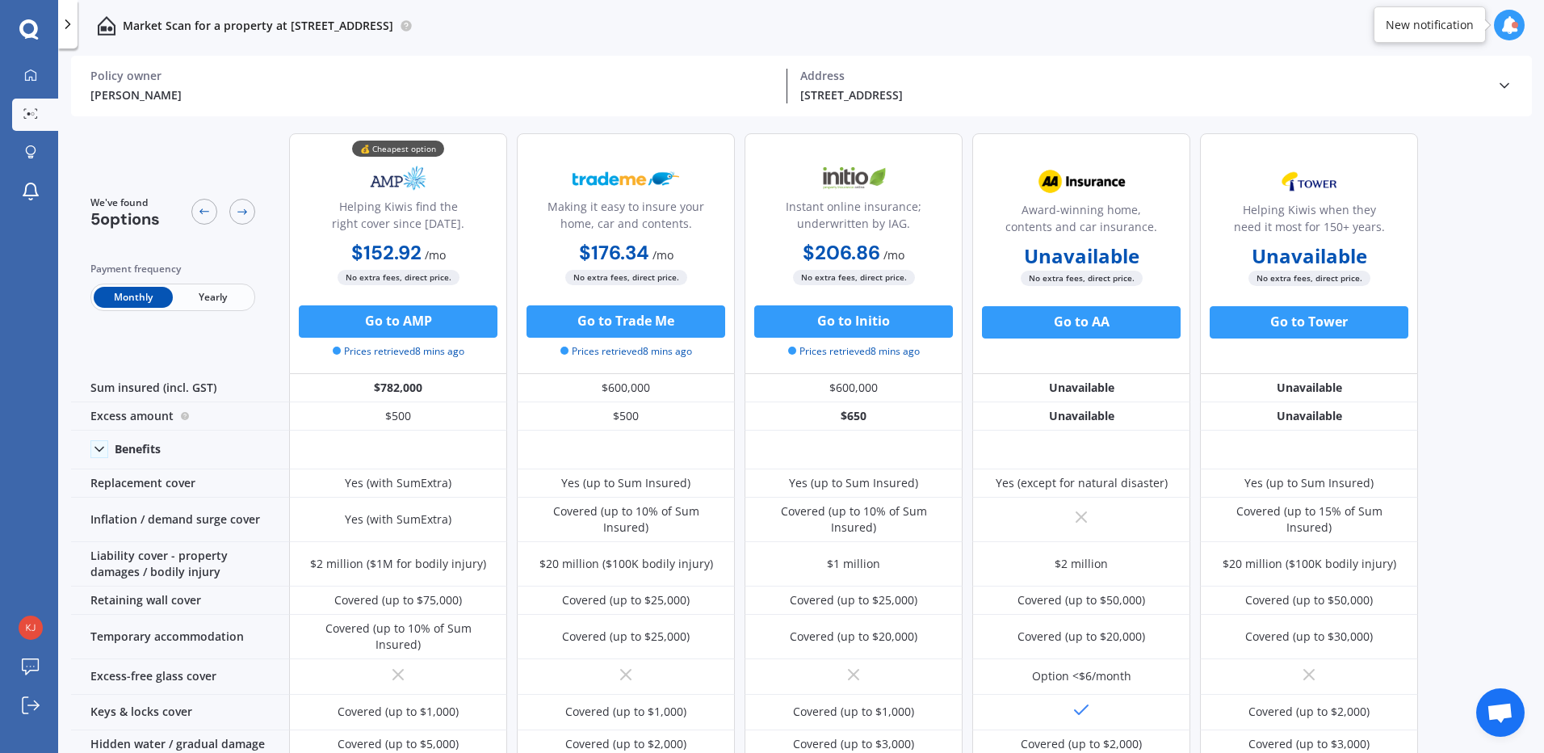 Image resolution: width=1544 pixels, height=753 pixels. Describe the element at coordinates (180, 483) in the screenshot. I see `div: Replacement cover` at that location.